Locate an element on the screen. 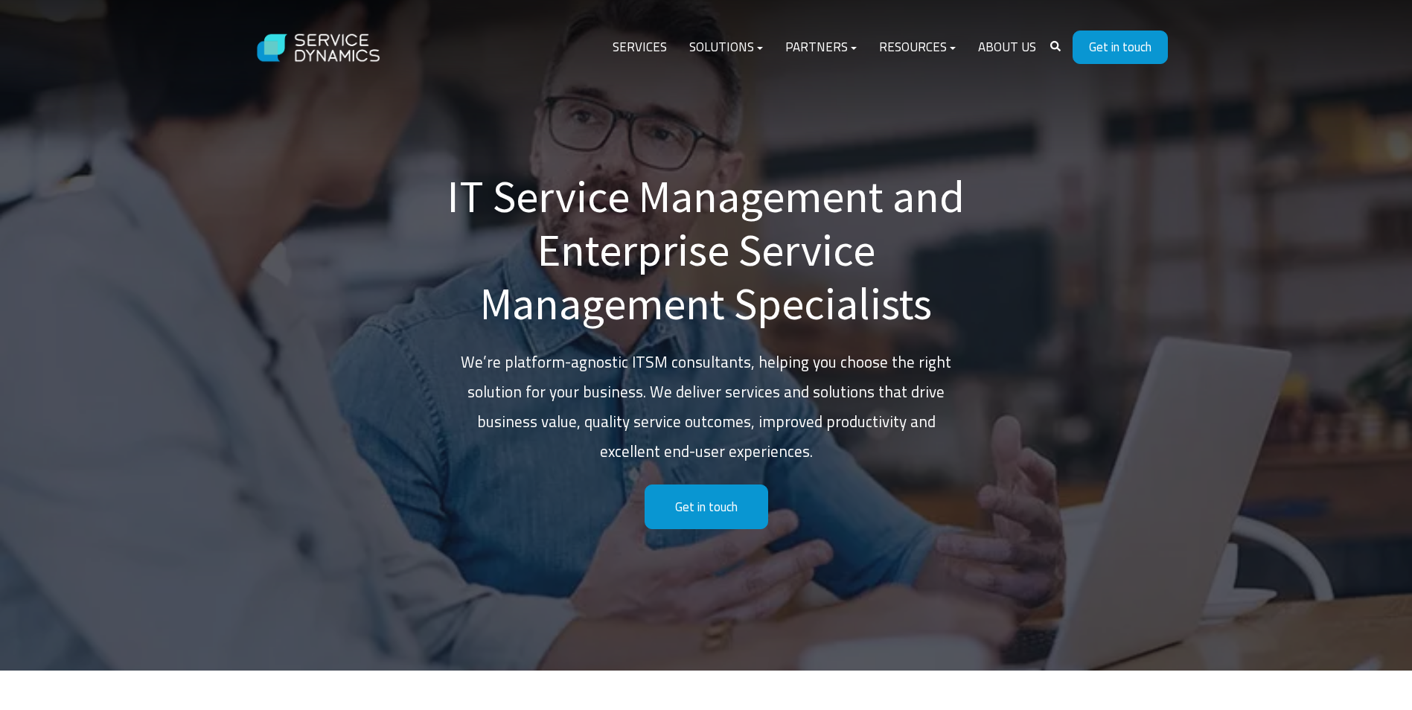 The image size is (1412, 710). a: About Us is located at coordinates (1007, 48).